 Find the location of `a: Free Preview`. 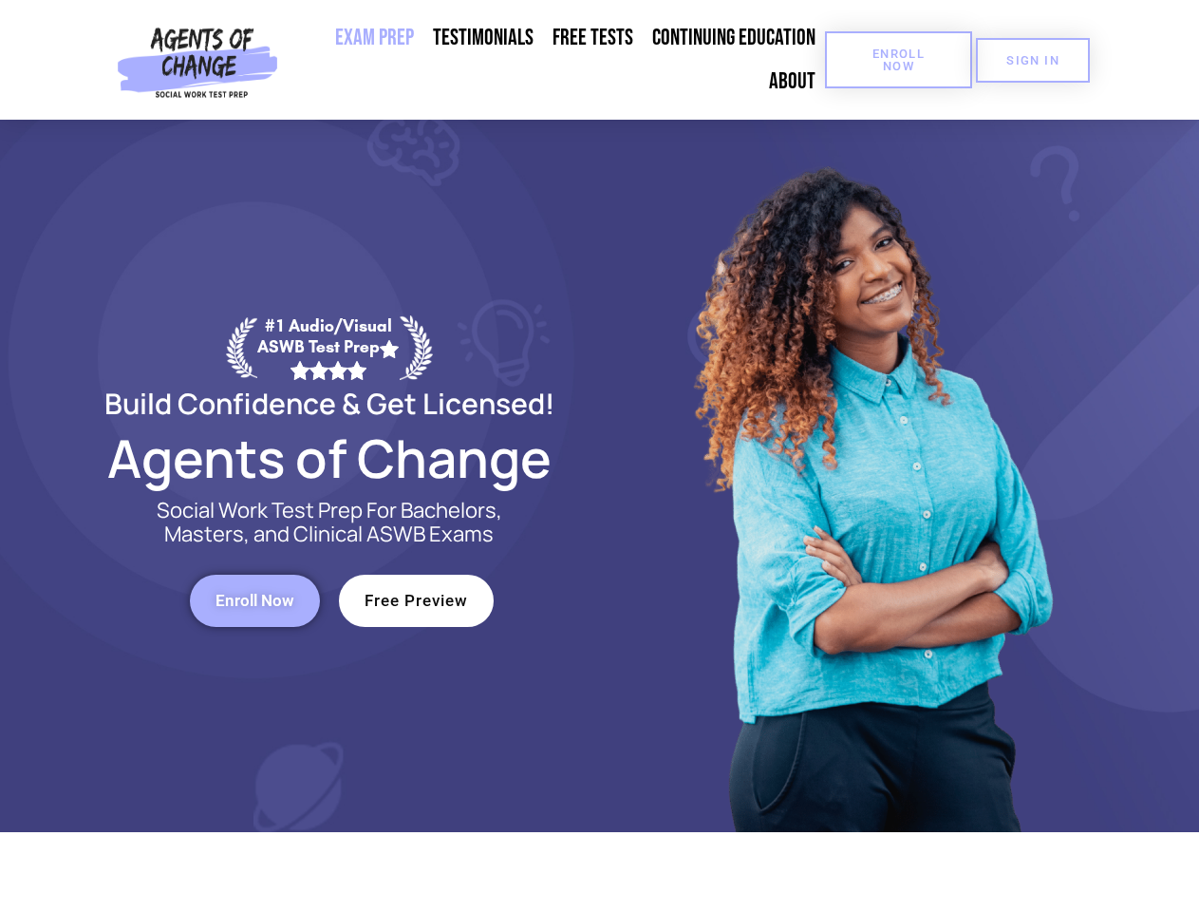

a: Free Preview is located at coordinates (416, 600).